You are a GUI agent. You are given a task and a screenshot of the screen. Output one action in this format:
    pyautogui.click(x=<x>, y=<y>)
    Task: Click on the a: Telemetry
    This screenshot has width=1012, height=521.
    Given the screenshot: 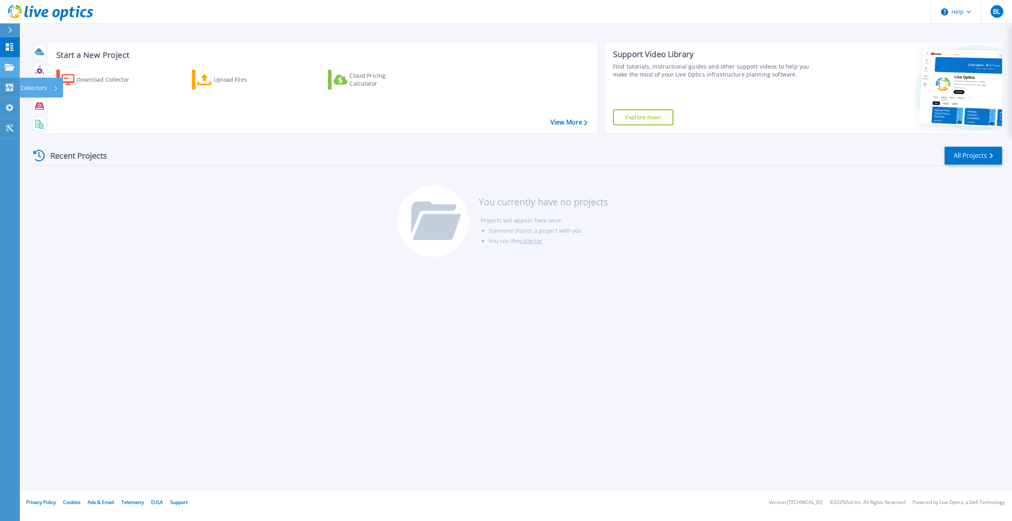 What is the action you would take?
    pyautogui.click(x=132, y=502)
    